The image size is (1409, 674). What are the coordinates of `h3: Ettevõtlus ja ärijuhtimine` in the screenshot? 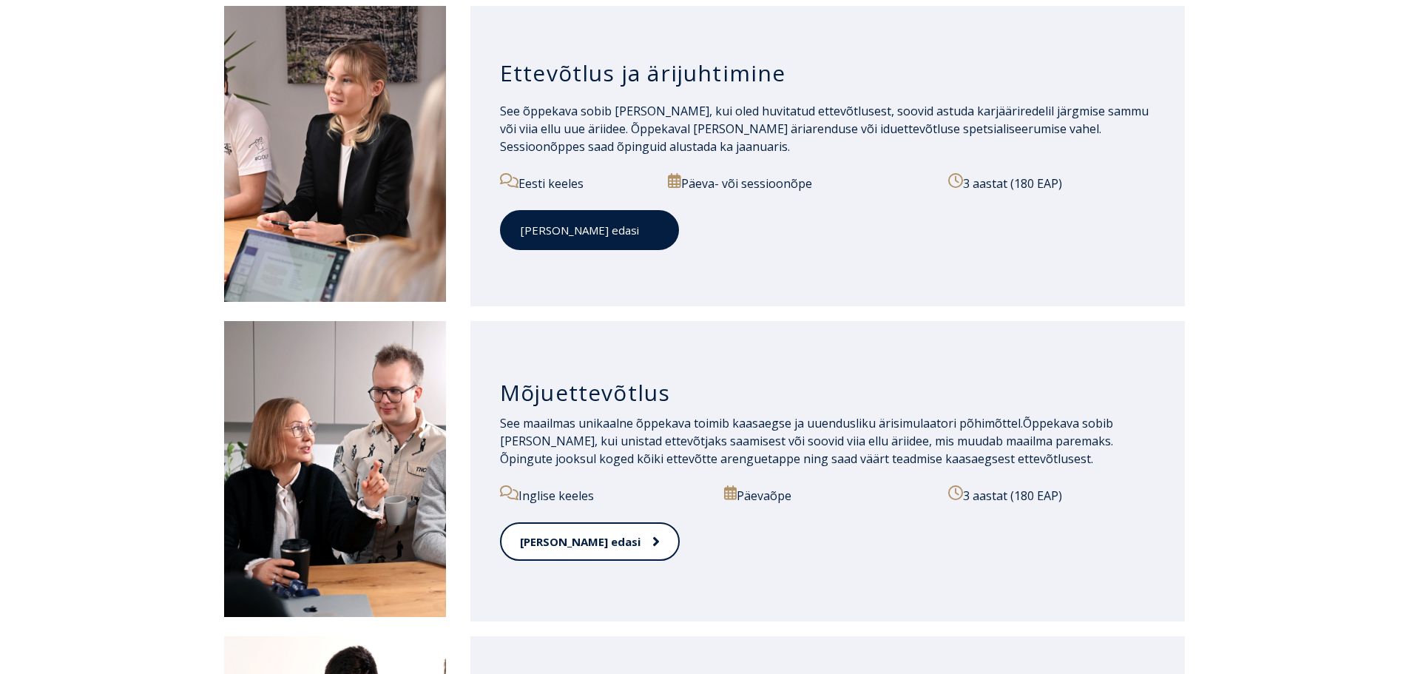 It's located at (828, 73).